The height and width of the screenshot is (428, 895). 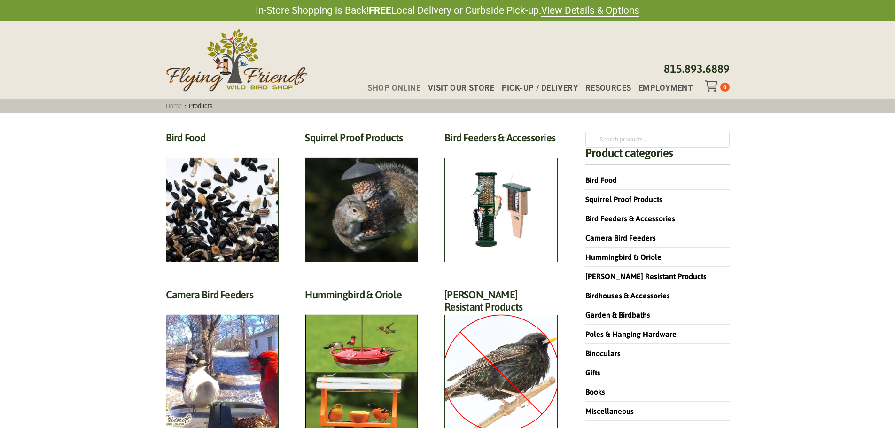 What do you see at coordinates (394, 88) in the screenshot?
I see `span: Shop Online` at bounding box center [394, 88].